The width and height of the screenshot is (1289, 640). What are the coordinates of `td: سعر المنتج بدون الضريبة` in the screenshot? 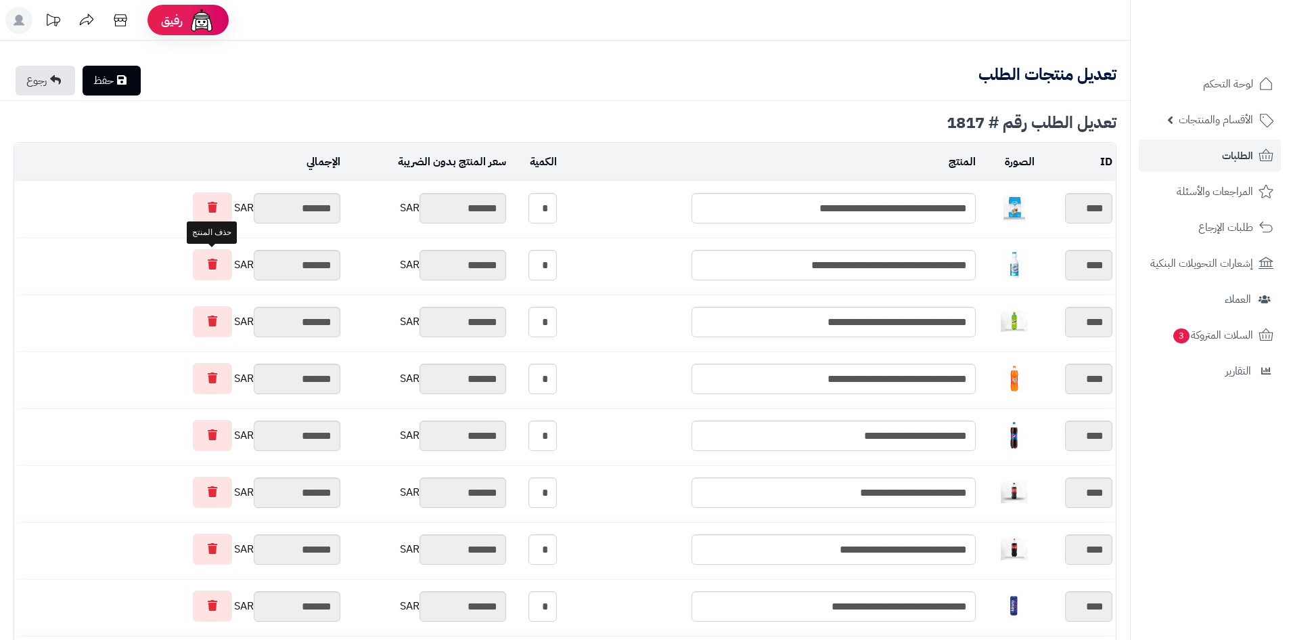 It's located at (426, 162).